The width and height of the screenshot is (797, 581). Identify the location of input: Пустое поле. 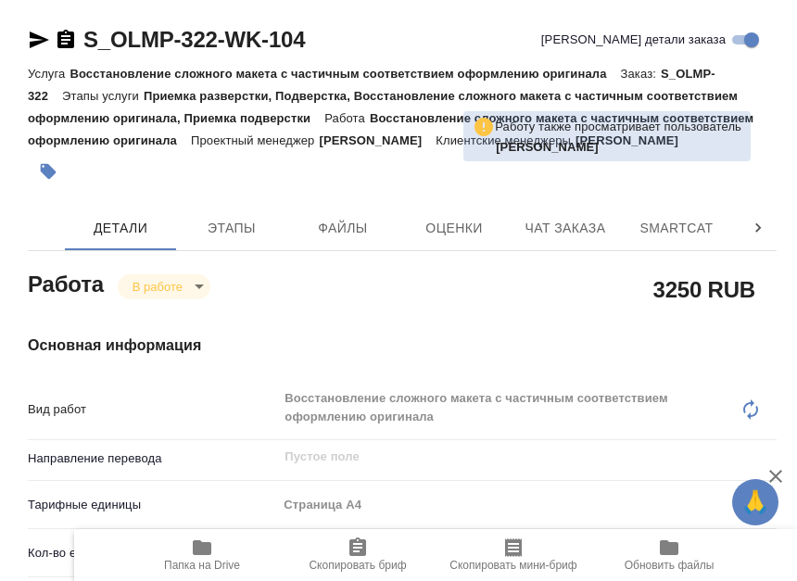
(508, 457).